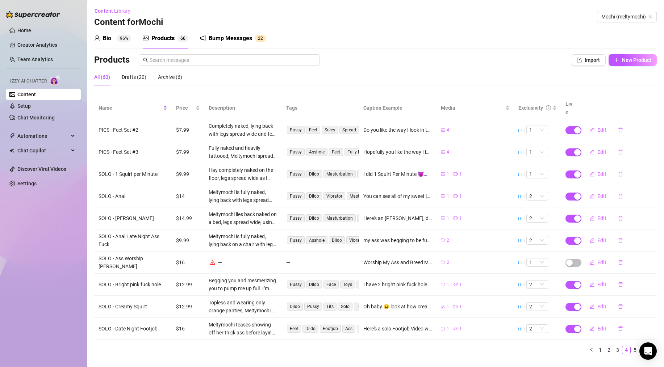  Describe the element at coordinates (188, 262) in the screenshot. I see `td: $16` at that location.